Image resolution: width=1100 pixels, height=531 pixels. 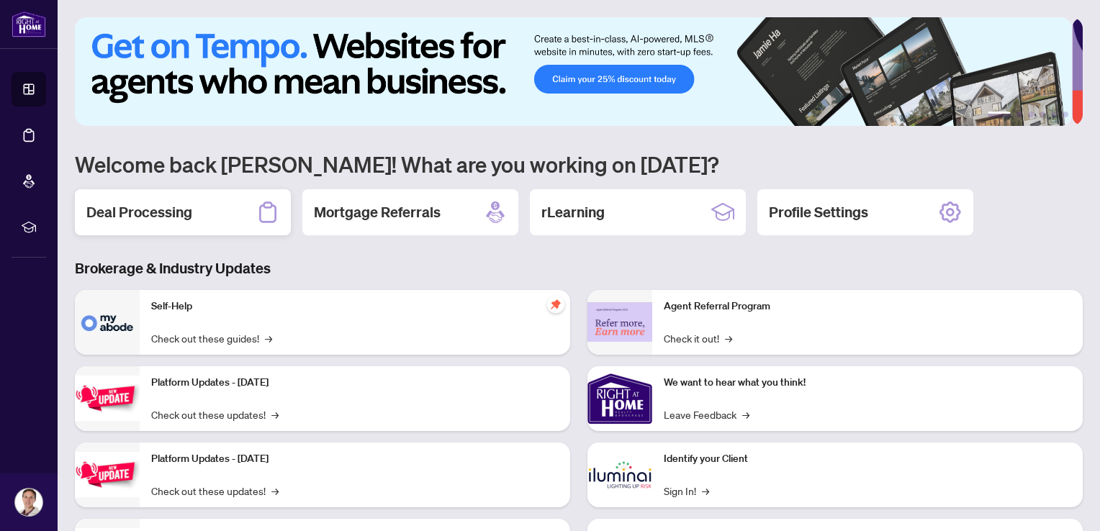 What do you see at coordinates (107, 322) in the screenshot?
I see `img: Self-Help` at bounding box center [107, 322].